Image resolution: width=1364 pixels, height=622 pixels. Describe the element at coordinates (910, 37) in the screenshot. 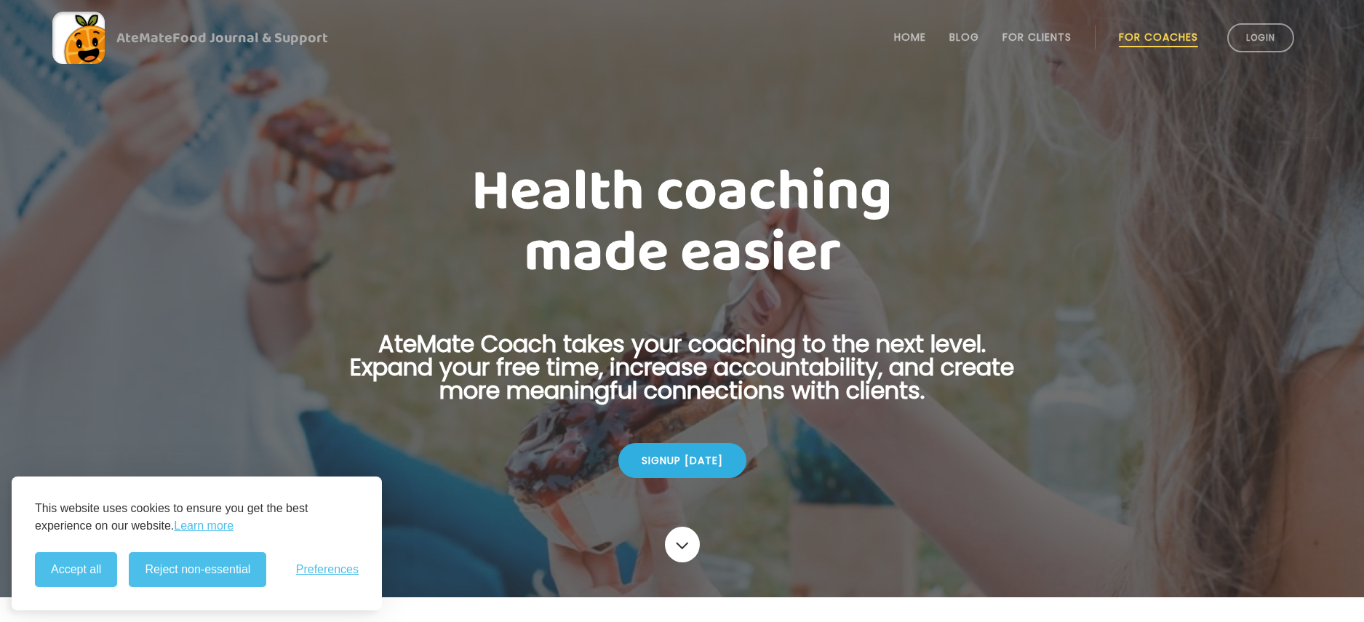

I see `a: Home` at that location.